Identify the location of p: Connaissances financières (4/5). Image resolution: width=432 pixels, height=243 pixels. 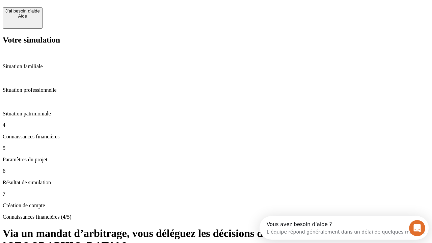
(216, 217).